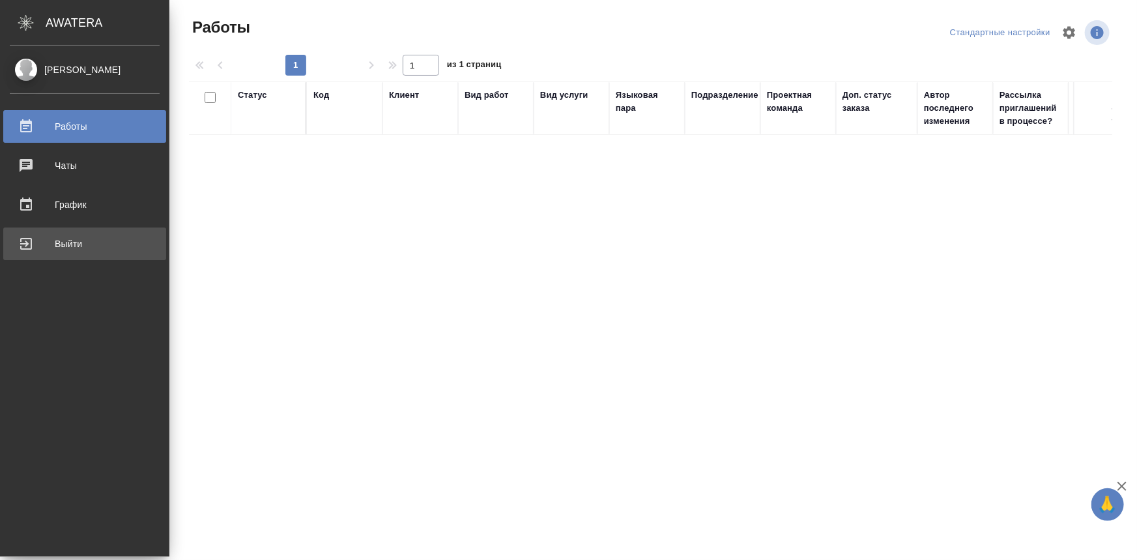 This screenshot has height=560, width=1137. Describe the element at coordinates (85, 244) in the screenshot. I see `div: Выйти` at that location.